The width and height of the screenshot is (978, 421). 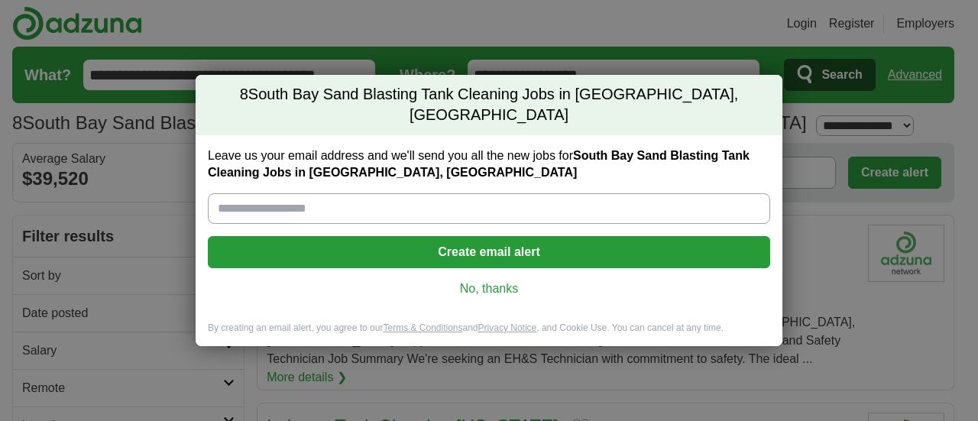 What do you see at coordinates (423, 328) in the screenshot?
I see `a: Terms & Conditions` at bounding box center [423, 328].